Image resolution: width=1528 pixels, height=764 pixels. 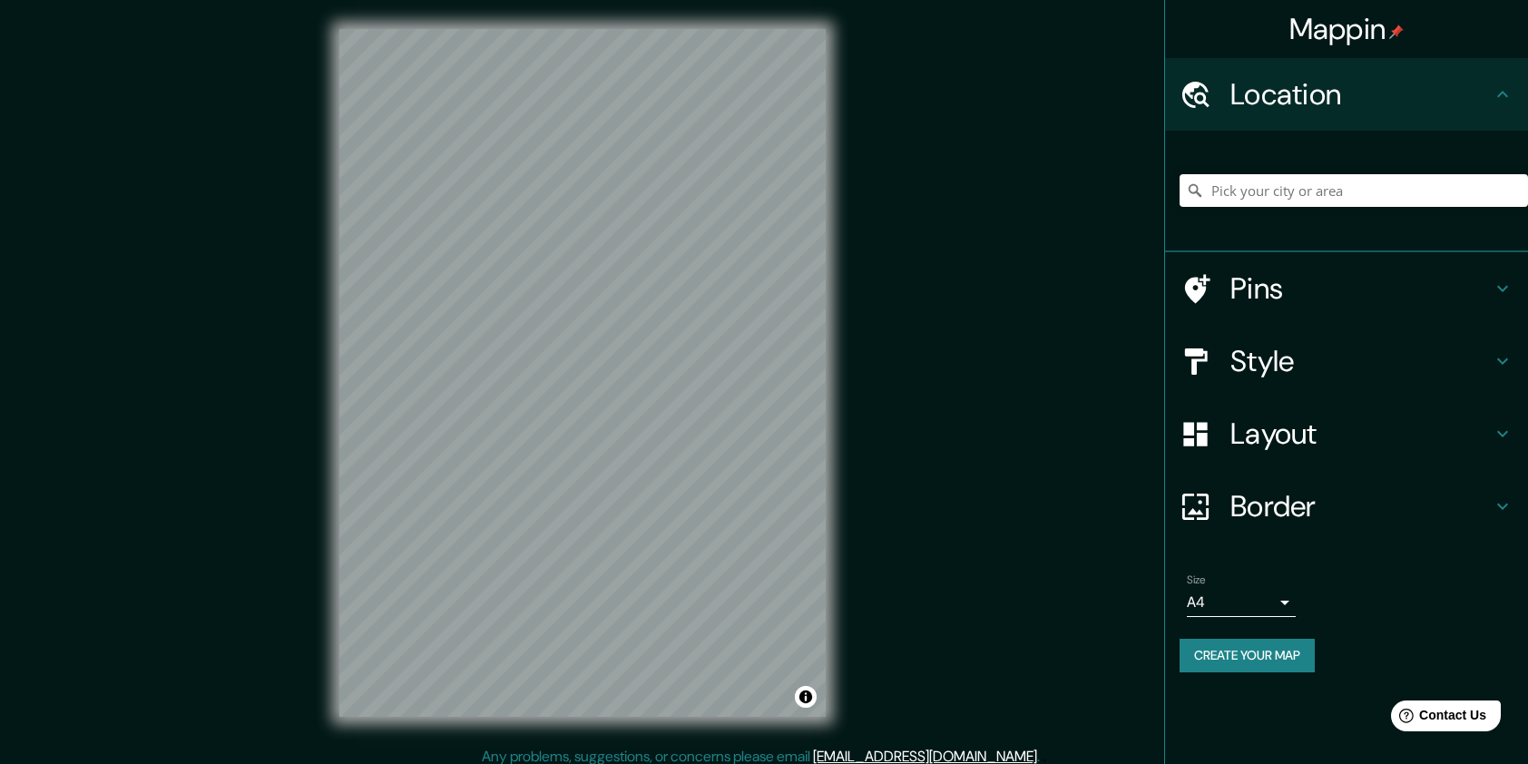 What do you see at coordinates (1346, 434) in the screenshot?
I see `div: Layout` at bounding box center [1346, 434].